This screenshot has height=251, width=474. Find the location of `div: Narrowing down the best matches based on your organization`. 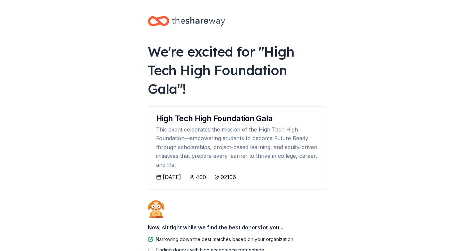

div: Narrowing down the best matches based on your organization is located at coordinates (224, 239).